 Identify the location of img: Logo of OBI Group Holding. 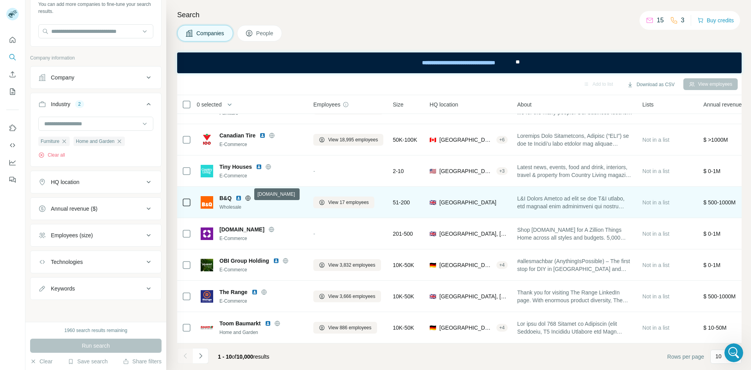
(207, 265).